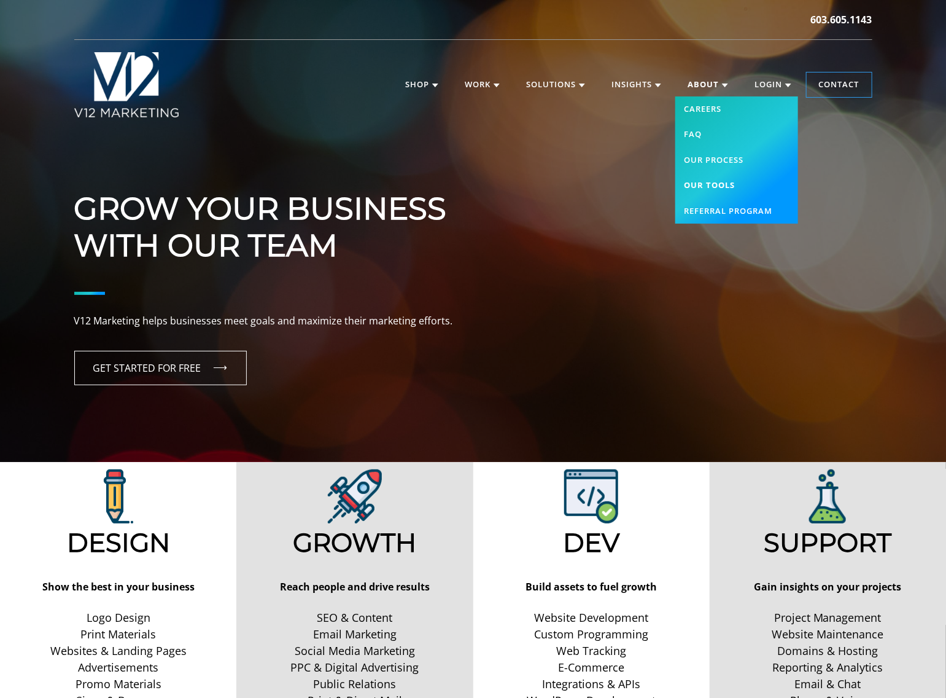 Image resolution: width=946 pixels, height=698 pixels. I want to click on a: Contact, so click(840, 85).